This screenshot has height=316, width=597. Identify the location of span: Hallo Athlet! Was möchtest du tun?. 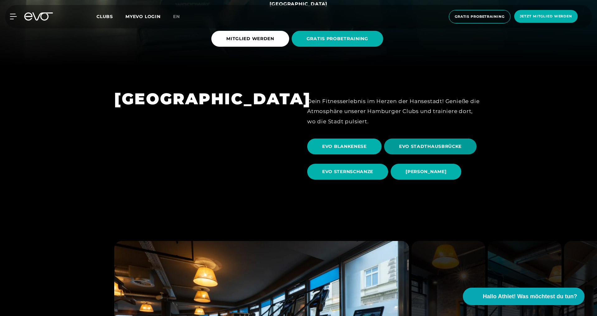
(530, 296).